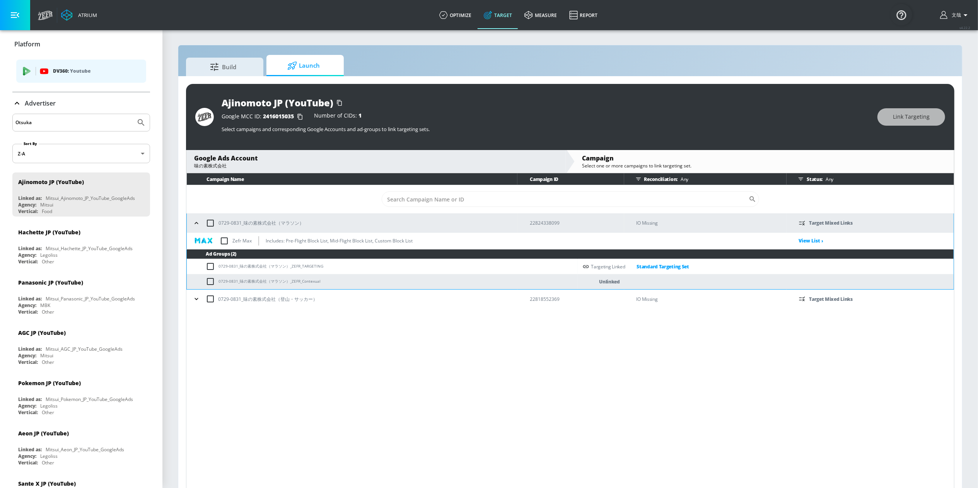  I want to click on div: Aeon JP (YouTube)Linked as:Mitsui_Aeon_JP_YouTube_GoogleAdsAgency:LegolissVertical:Other, so click(81, 446).